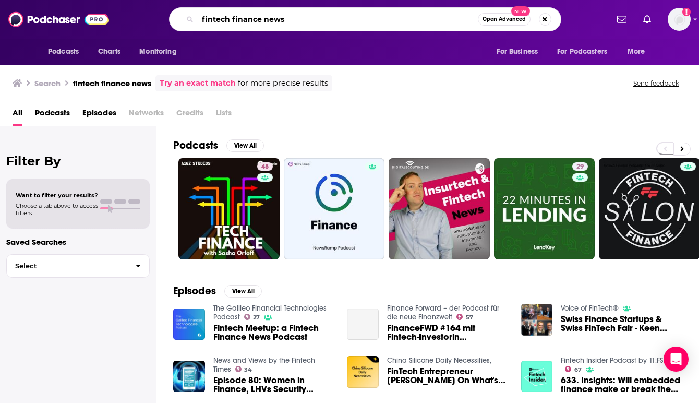 The height and width of the screenshot is (403, 699). Describe the element at coordinates (656, 83) in the screenshot. I see `button: Send feedback` at that location.